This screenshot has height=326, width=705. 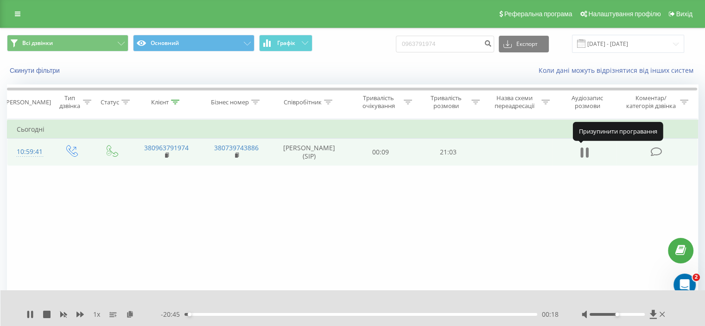 What do you see at coordinates (380, 152) in the screenshot?
I see `td: 00:09` at bounding box center [380, 152].